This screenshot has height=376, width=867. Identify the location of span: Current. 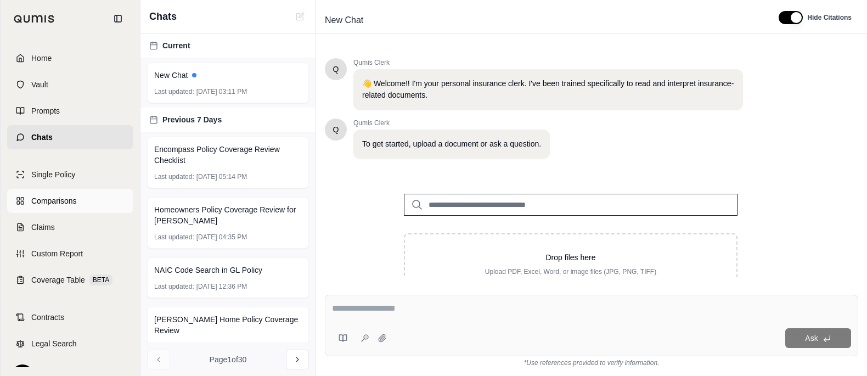
(176, 46).